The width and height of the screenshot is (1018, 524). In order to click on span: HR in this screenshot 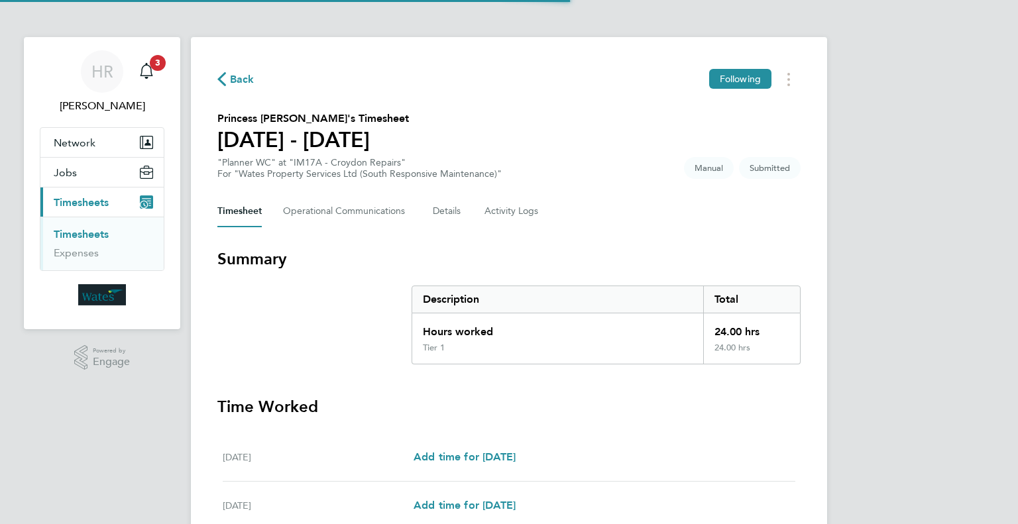, I will do `click(102, 72)`.